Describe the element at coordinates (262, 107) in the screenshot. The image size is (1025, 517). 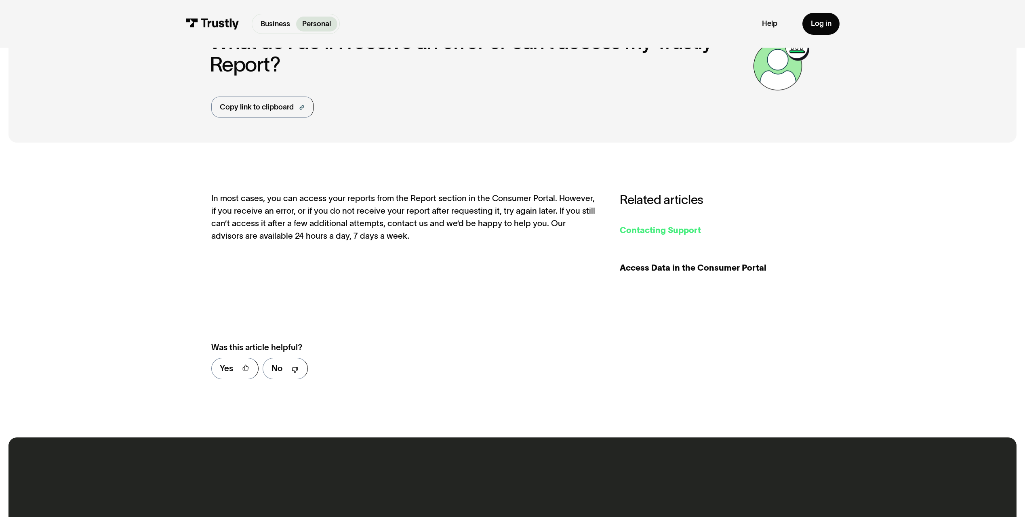
I see `a: Copy link to clipboard` at that location.